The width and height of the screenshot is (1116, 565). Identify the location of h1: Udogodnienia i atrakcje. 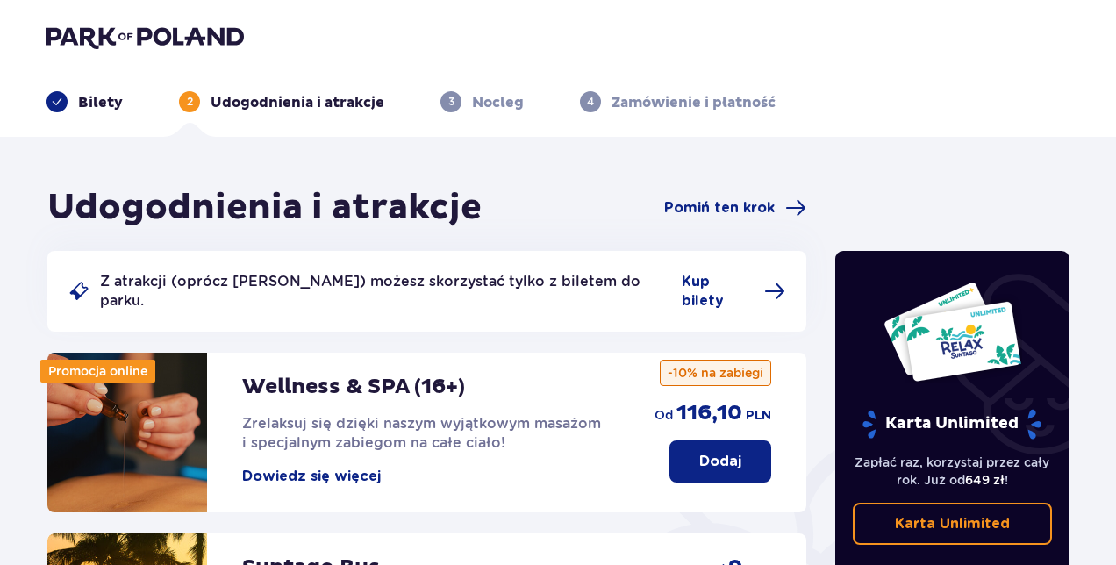
(264, 208).